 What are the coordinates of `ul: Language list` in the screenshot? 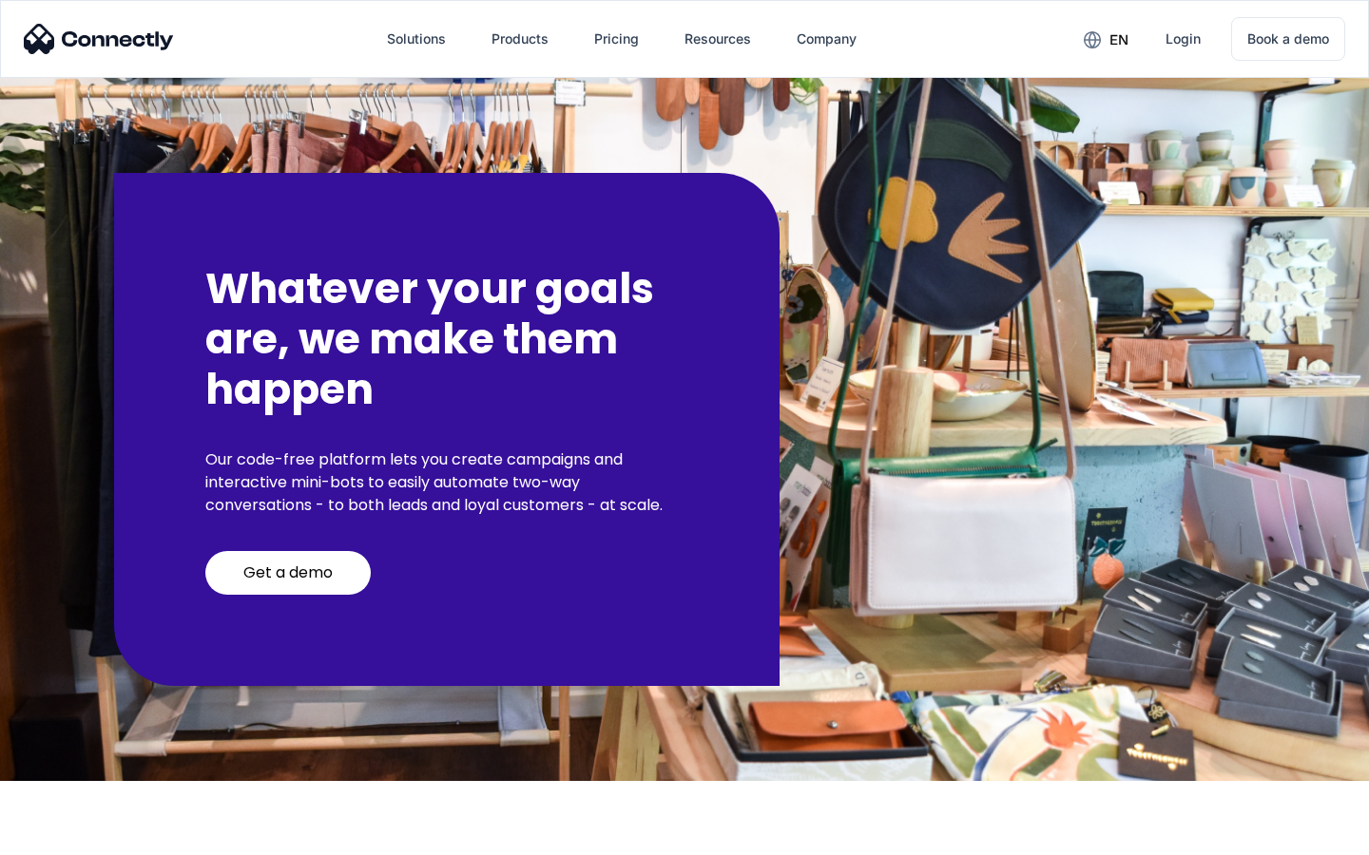 It's located at (76, 835).